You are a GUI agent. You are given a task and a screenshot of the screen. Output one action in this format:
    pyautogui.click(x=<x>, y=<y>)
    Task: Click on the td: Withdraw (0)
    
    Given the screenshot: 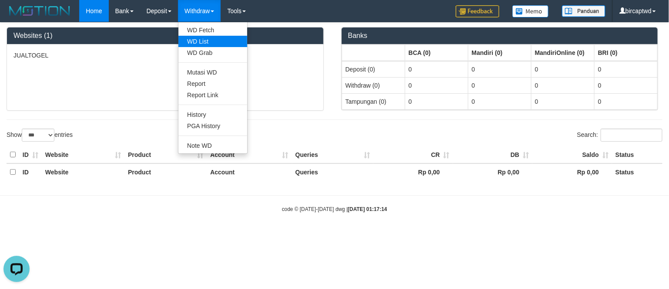 What is the action you would take?
    pyautogui.click(x=373, y=85)
    